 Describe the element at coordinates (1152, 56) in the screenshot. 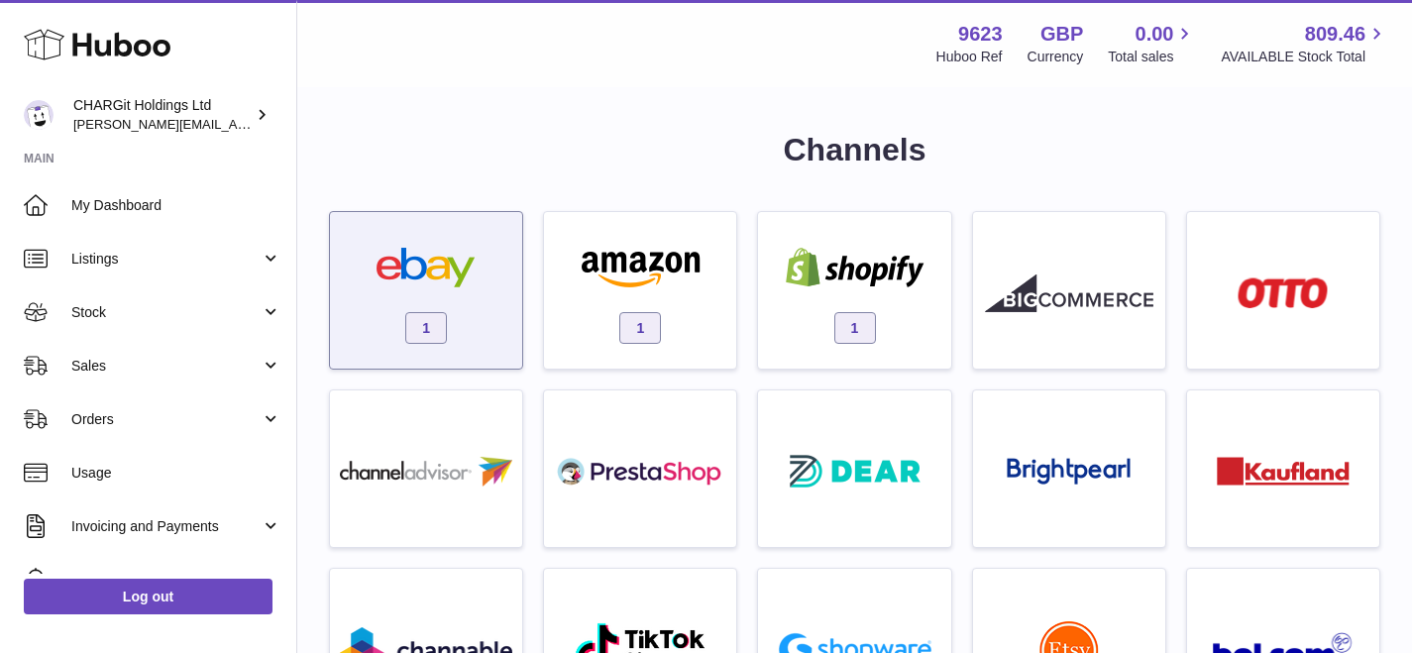

I see `span: Total sales` at that location.